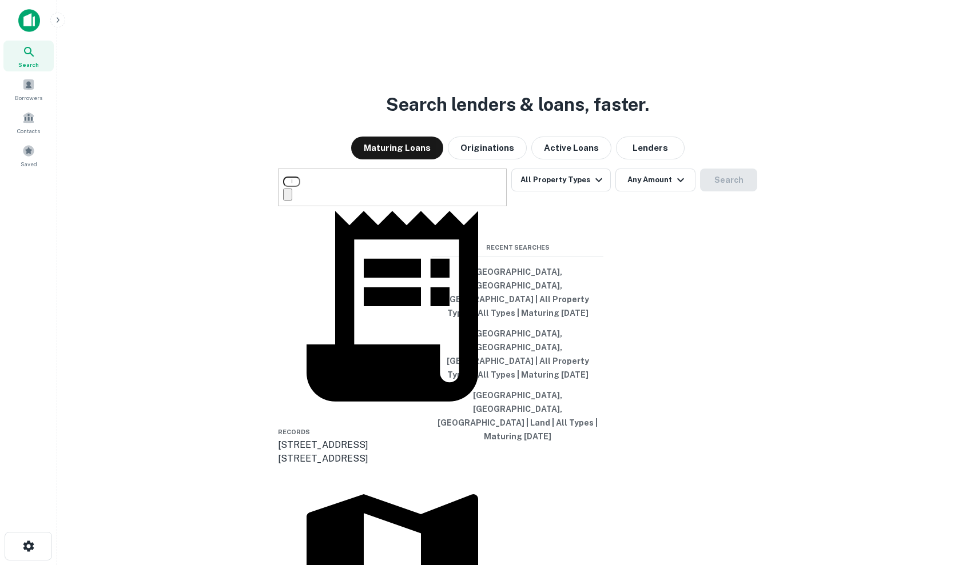 The height and width of the screenshot is (565, 978). I want to click on img: capitalize-icon.png, so click(29, 21).